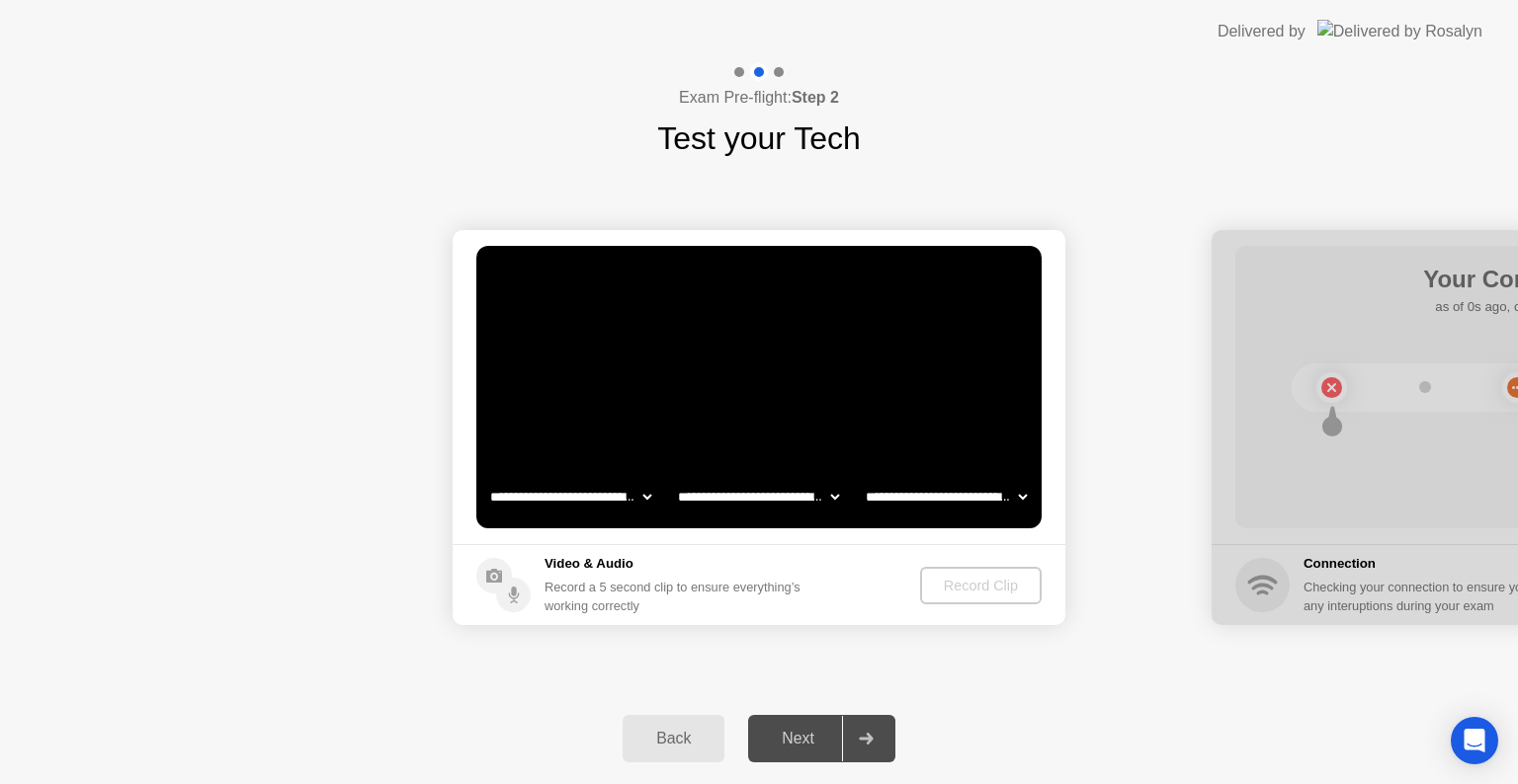 This screenshot has width=1518, height=784. I want to click on b: Step 2, so click(815, 97).